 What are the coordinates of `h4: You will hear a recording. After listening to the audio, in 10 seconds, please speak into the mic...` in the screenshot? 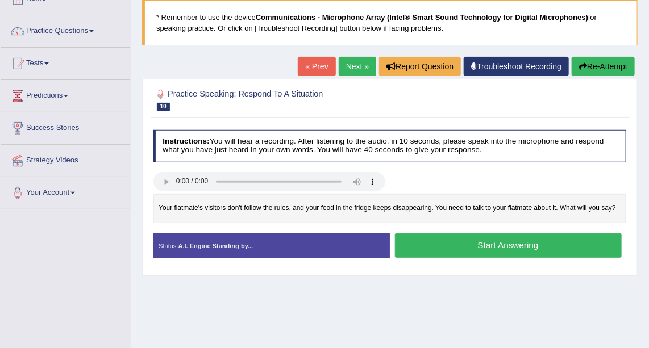 It's located at (390, 146).